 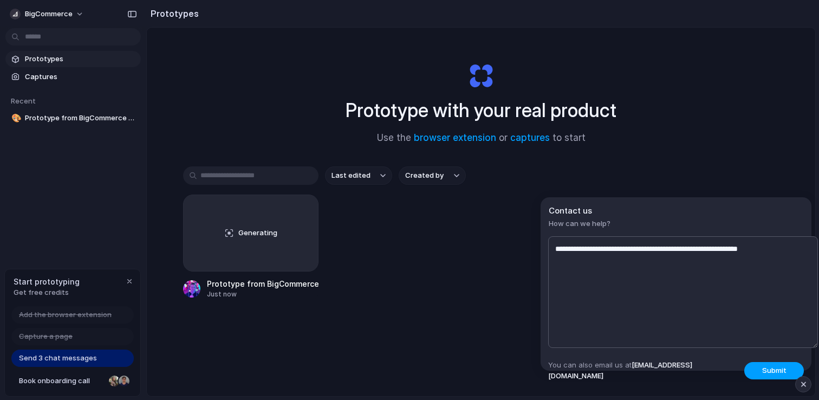 I want to click on button: BigCommerce, so click(x=47, y=14).